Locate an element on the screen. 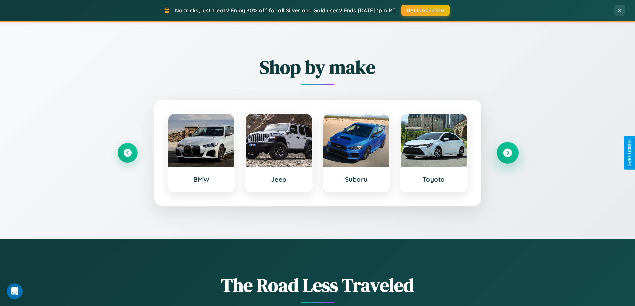 The width and height of the screenshot is (635, 306). h3: BMW is located at coordinates (201, 180).